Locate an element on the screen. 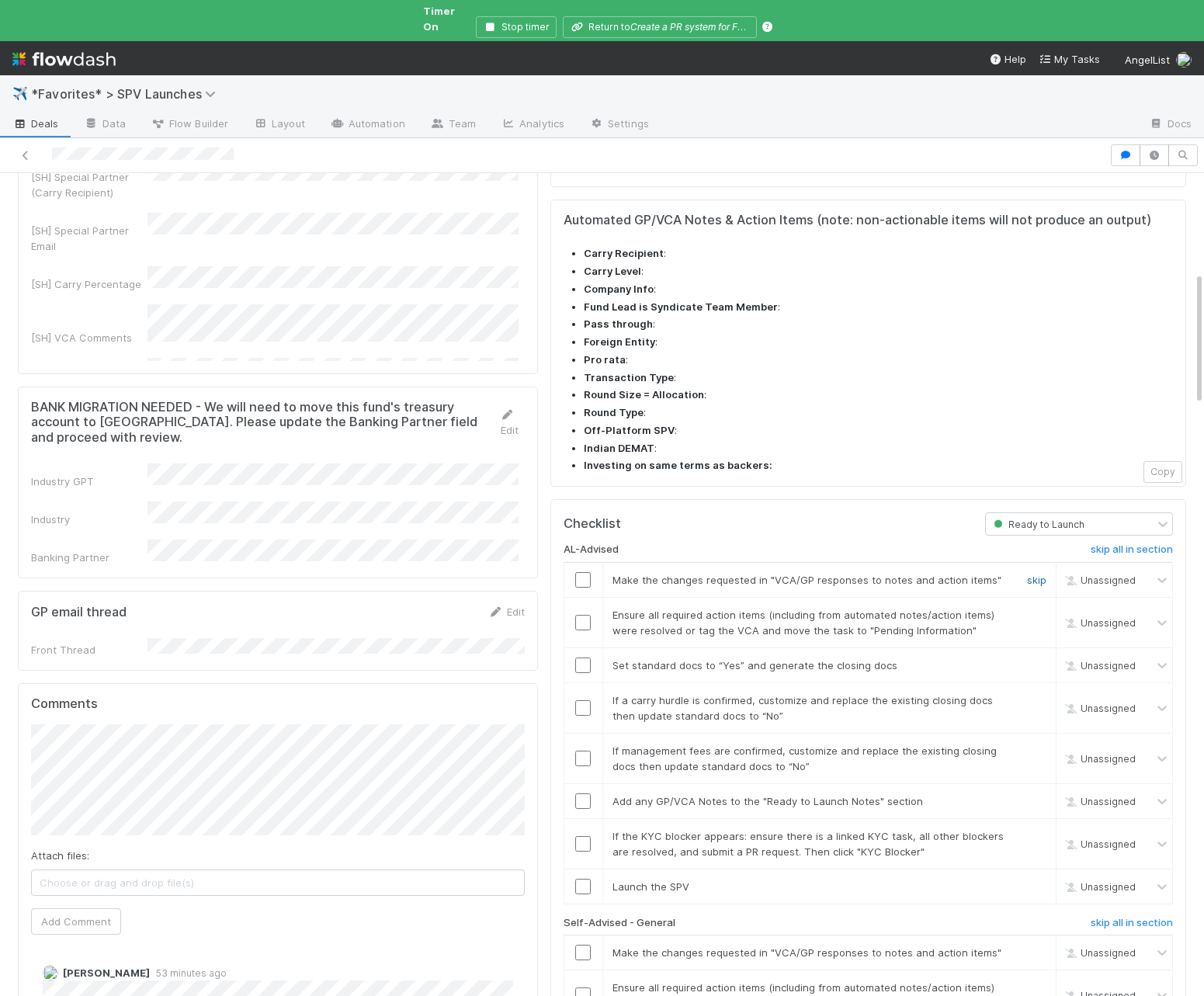 This screenshot has width=1204, height=996. strong: Company Info is located at coordinates (618, 289).